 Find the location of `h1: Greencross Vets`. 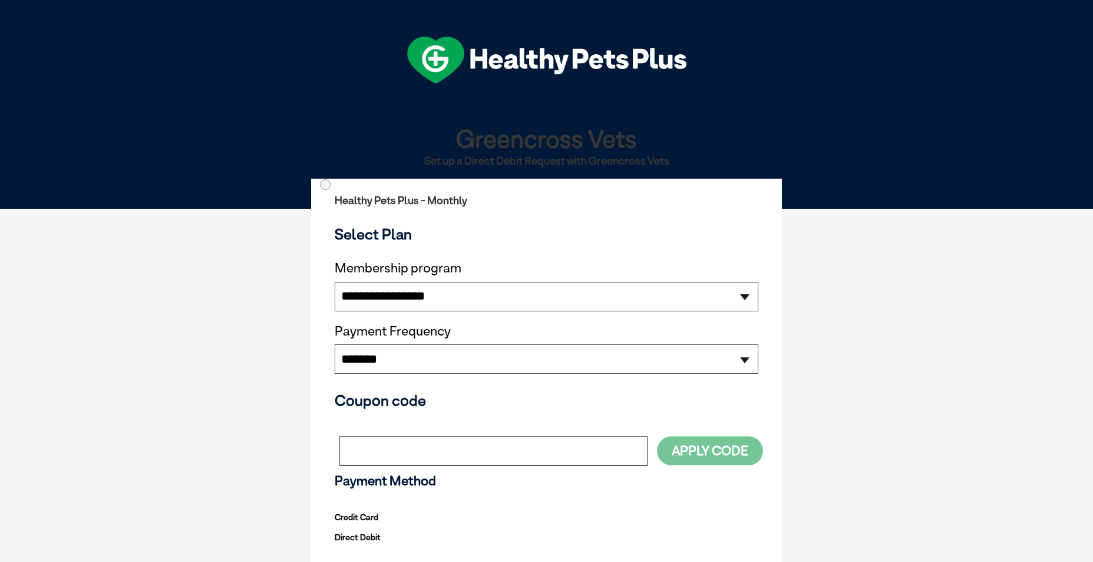

h1: Greencross Vets is located at coordinates (546, 138).